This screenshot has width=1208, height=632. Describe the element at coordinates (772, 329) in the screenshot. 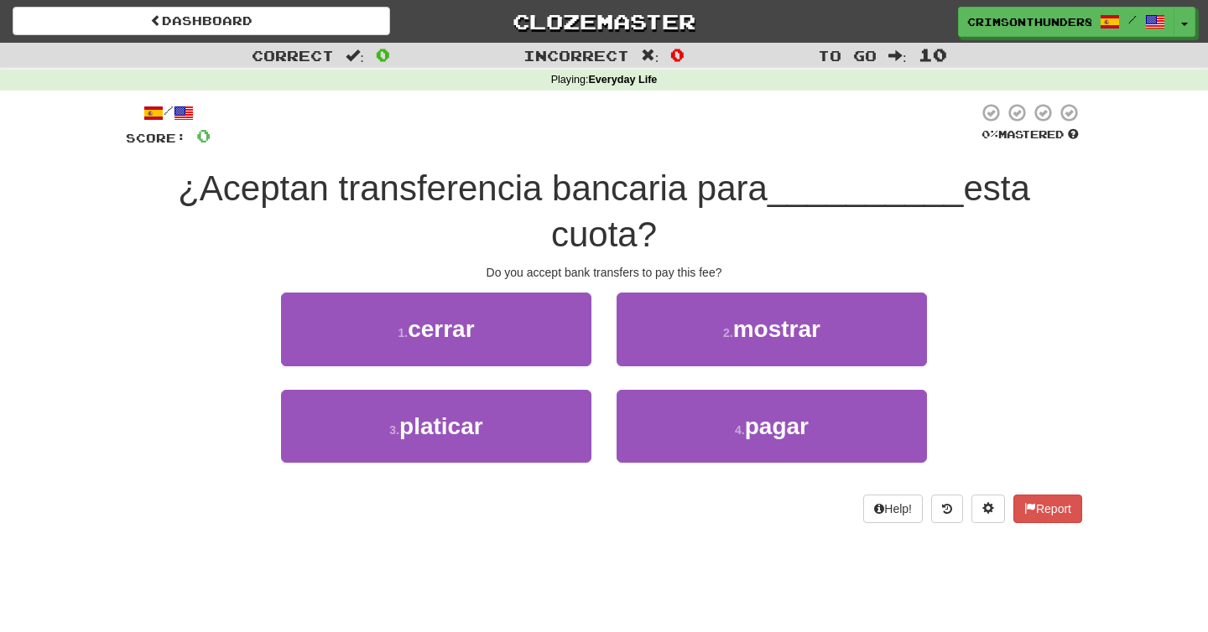

I see `button: 2.mostrar` at that location.